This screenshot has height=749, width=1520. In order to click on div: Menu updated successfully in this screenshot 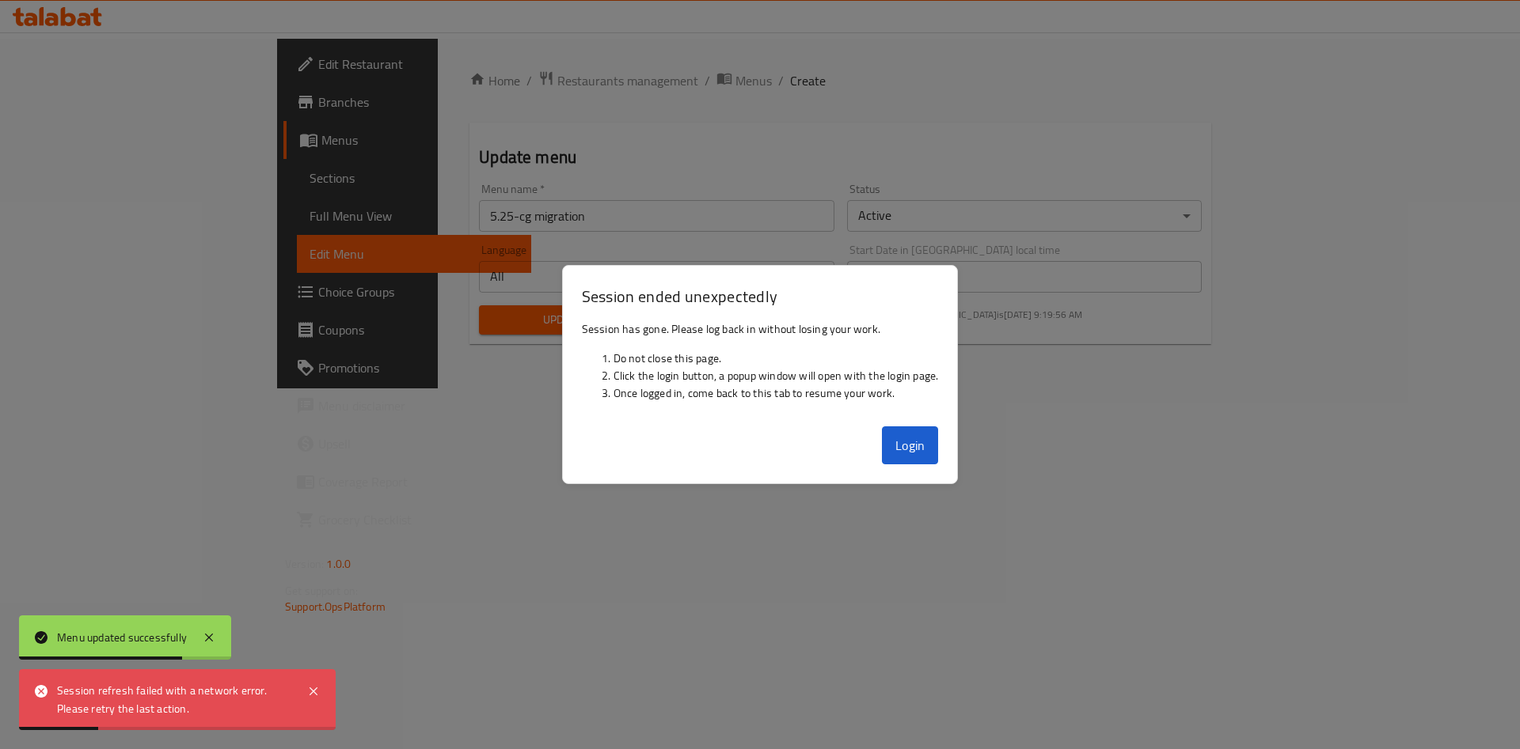, I will do `click(122, 638)`.